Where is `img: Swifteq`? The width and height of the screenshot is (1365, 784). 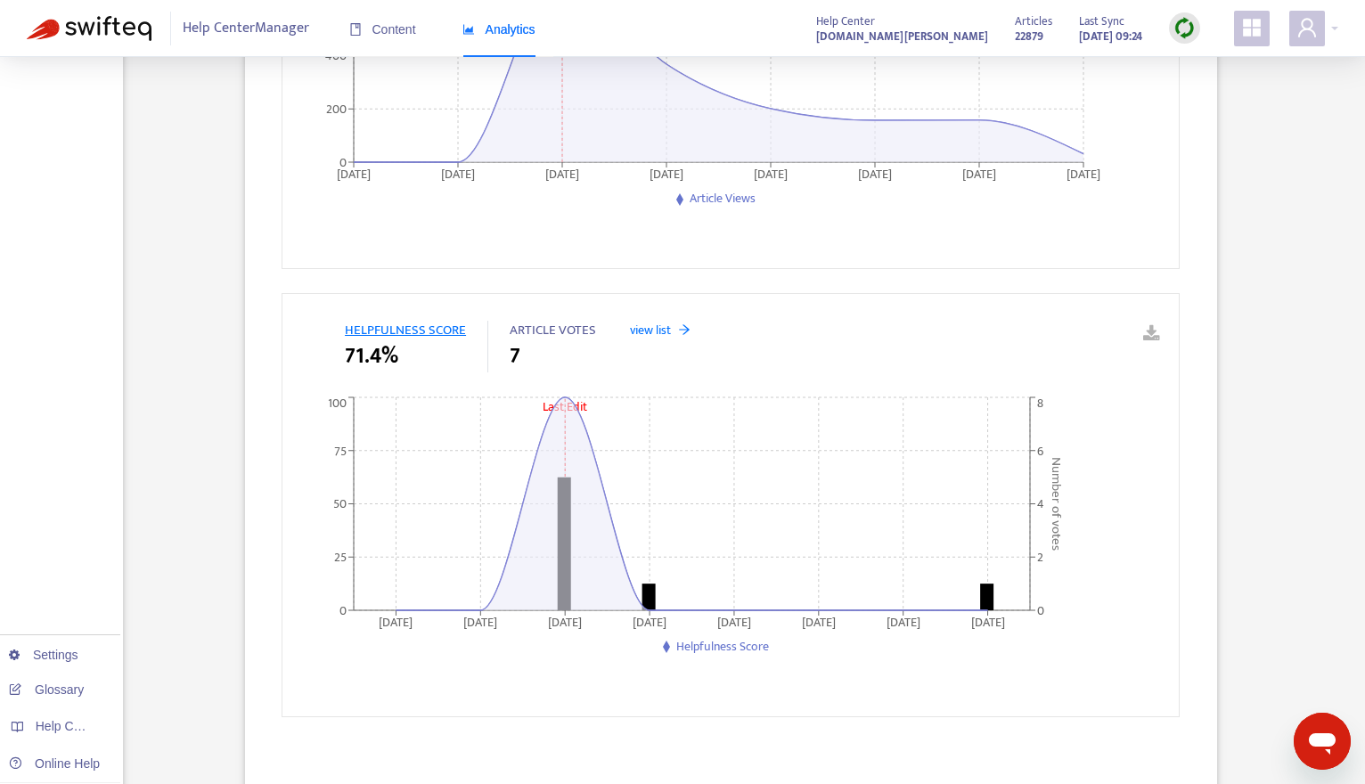 img: Swifteq is located at coordinates (89, 29).